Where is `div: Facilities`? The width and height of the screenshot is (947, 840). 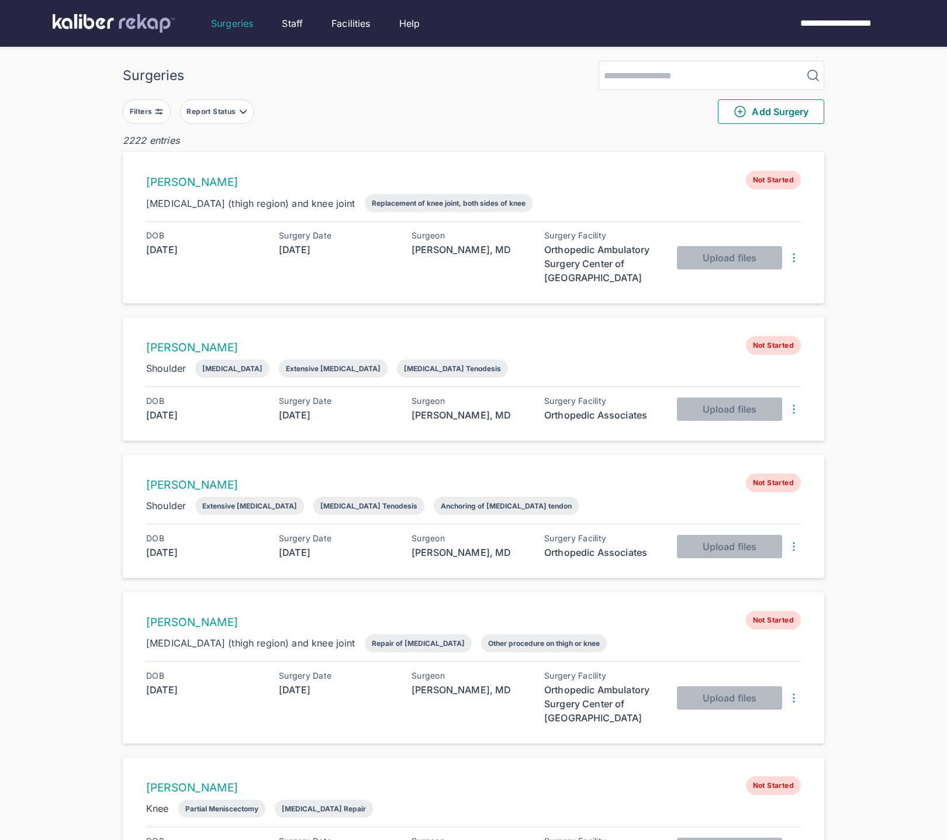 div: Facilities is located at coordinates (351, 23).